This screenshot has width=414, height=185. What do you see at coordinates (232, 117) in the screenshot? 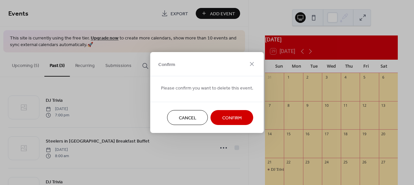
I see `button: Confirm` at bounding box center [232, 117].